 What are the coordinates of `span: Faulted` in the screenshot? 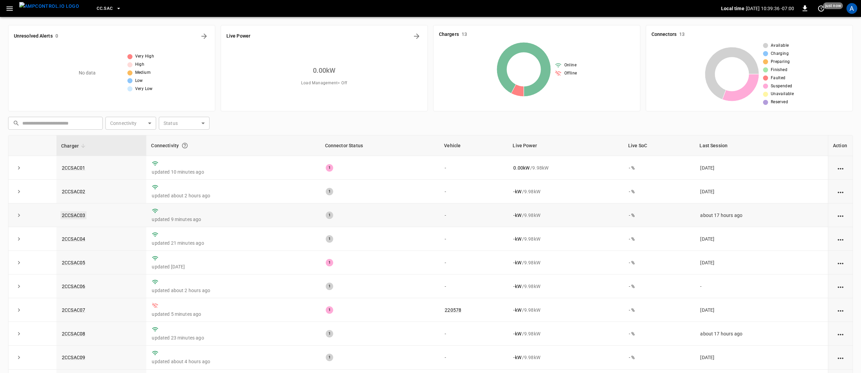 It's located at (779, 78).